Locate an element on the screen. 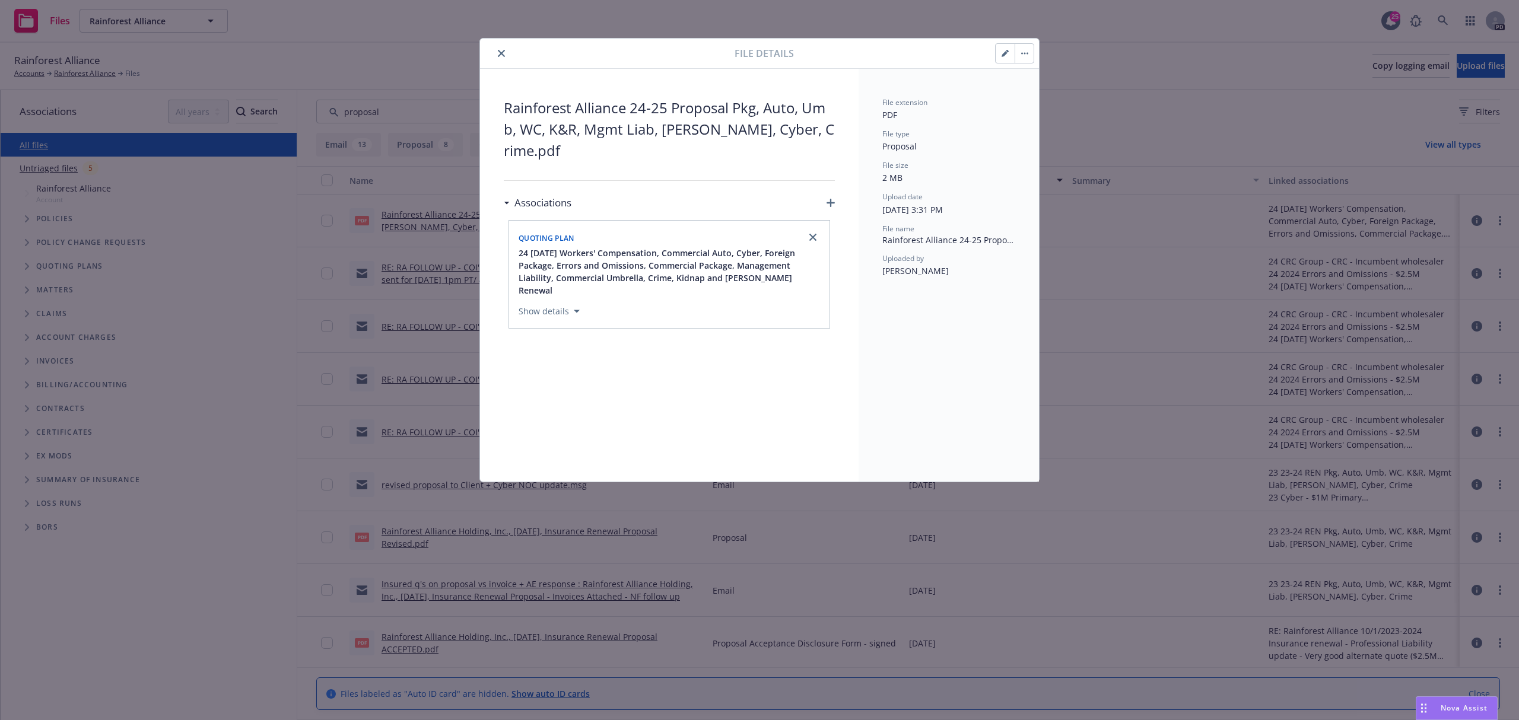 Image resolution: width=1519 pixels, height=720 pixels. span: File extension is located at coordinates (905, 102).